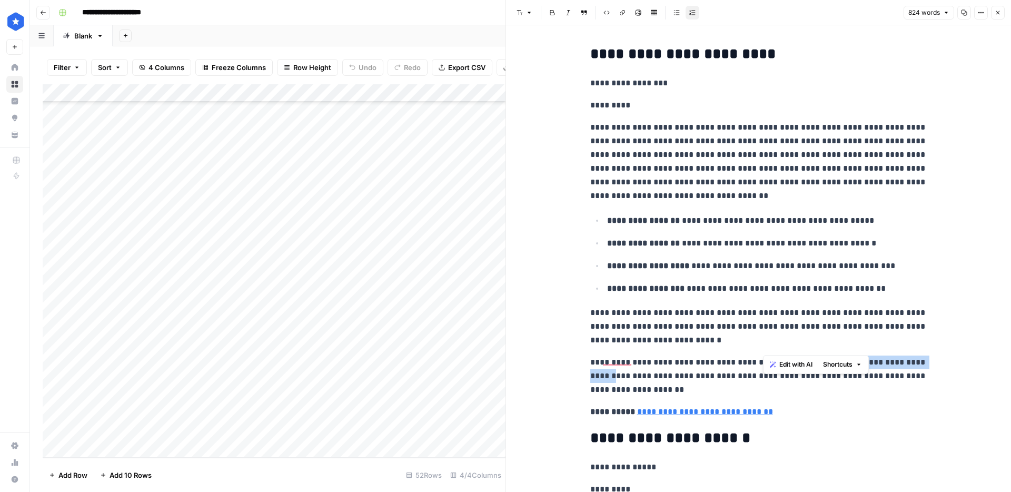 The width and height of the screenshot is (1011, 492). I want to click on a: Blank, so click(83, 36).